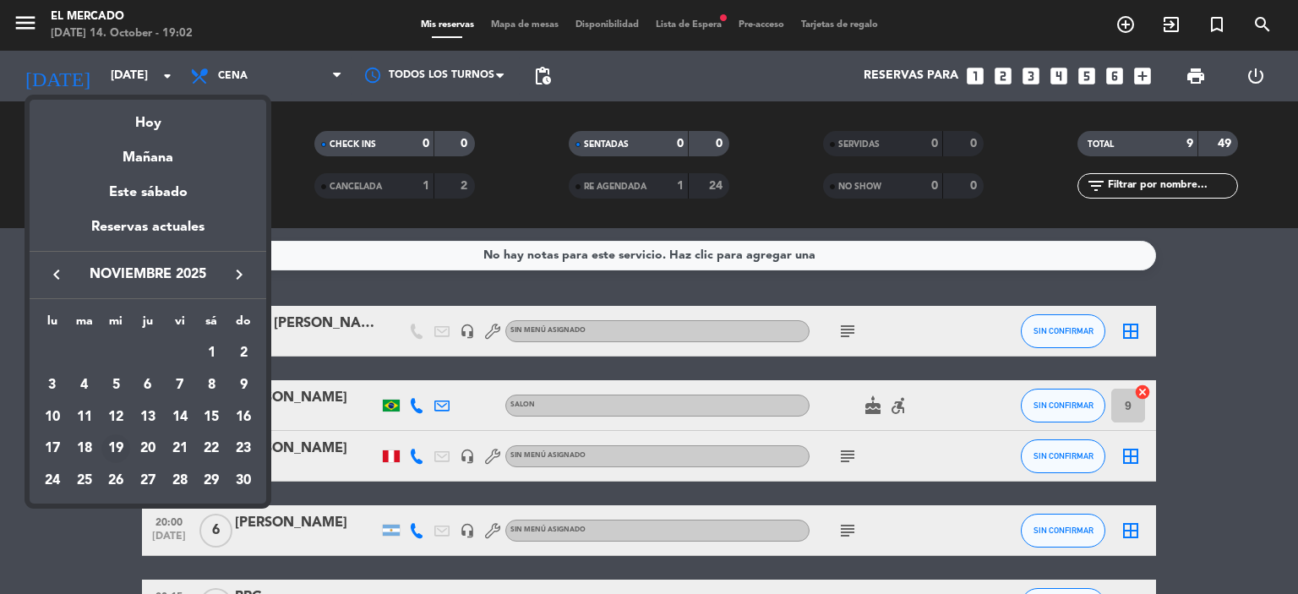  What do you see at coordinates (84, 481) in the screenshot?
I see `div: 25` at bounding box center [84, 481].